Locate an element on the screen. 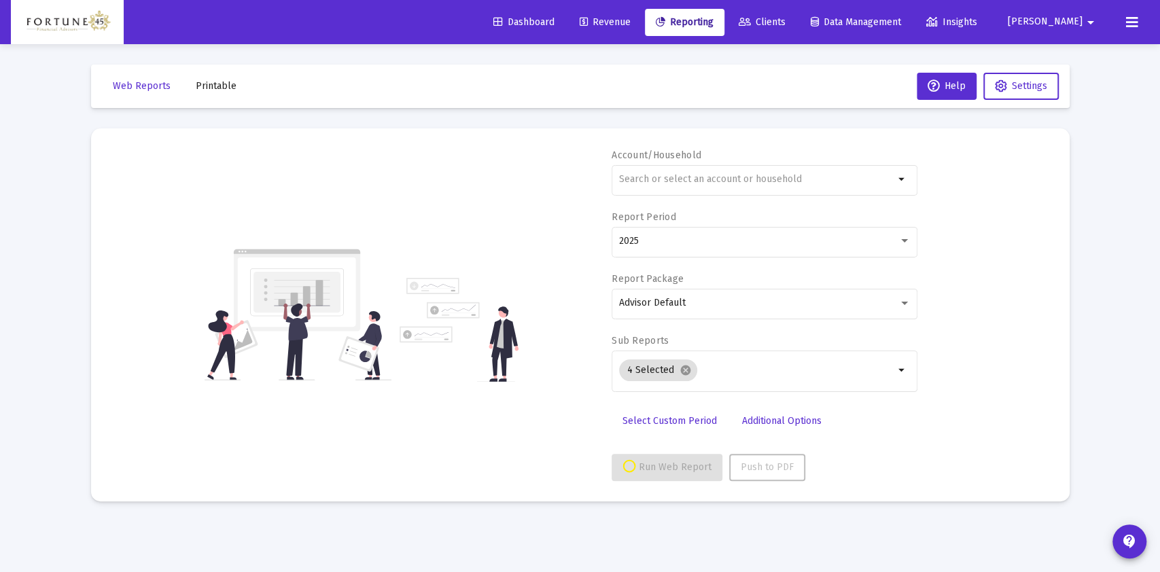 The image size is (1160, 572). a: Reporting is located at coordinates (684, 22).